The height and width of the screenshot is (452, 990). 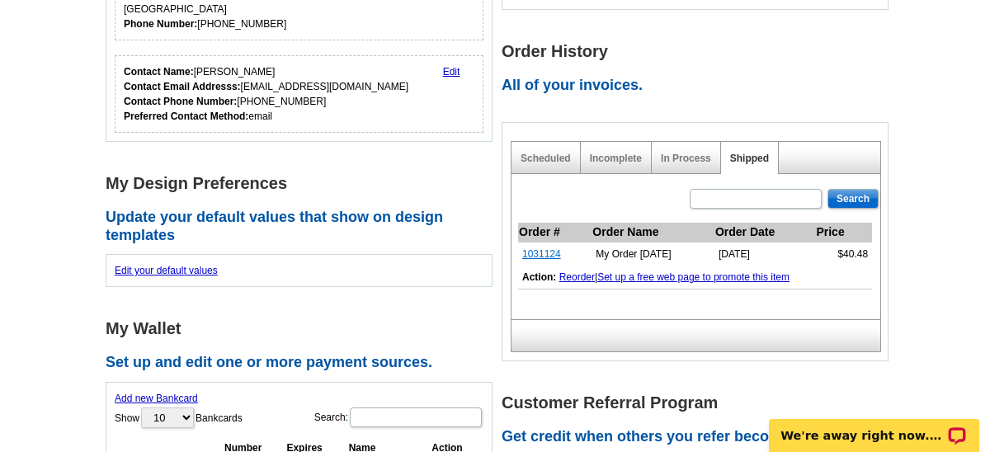 What do you see at coordinates (160, 24) in the screenshot?
I see `strong: Phone Number:` at bounding box center [160, 24].